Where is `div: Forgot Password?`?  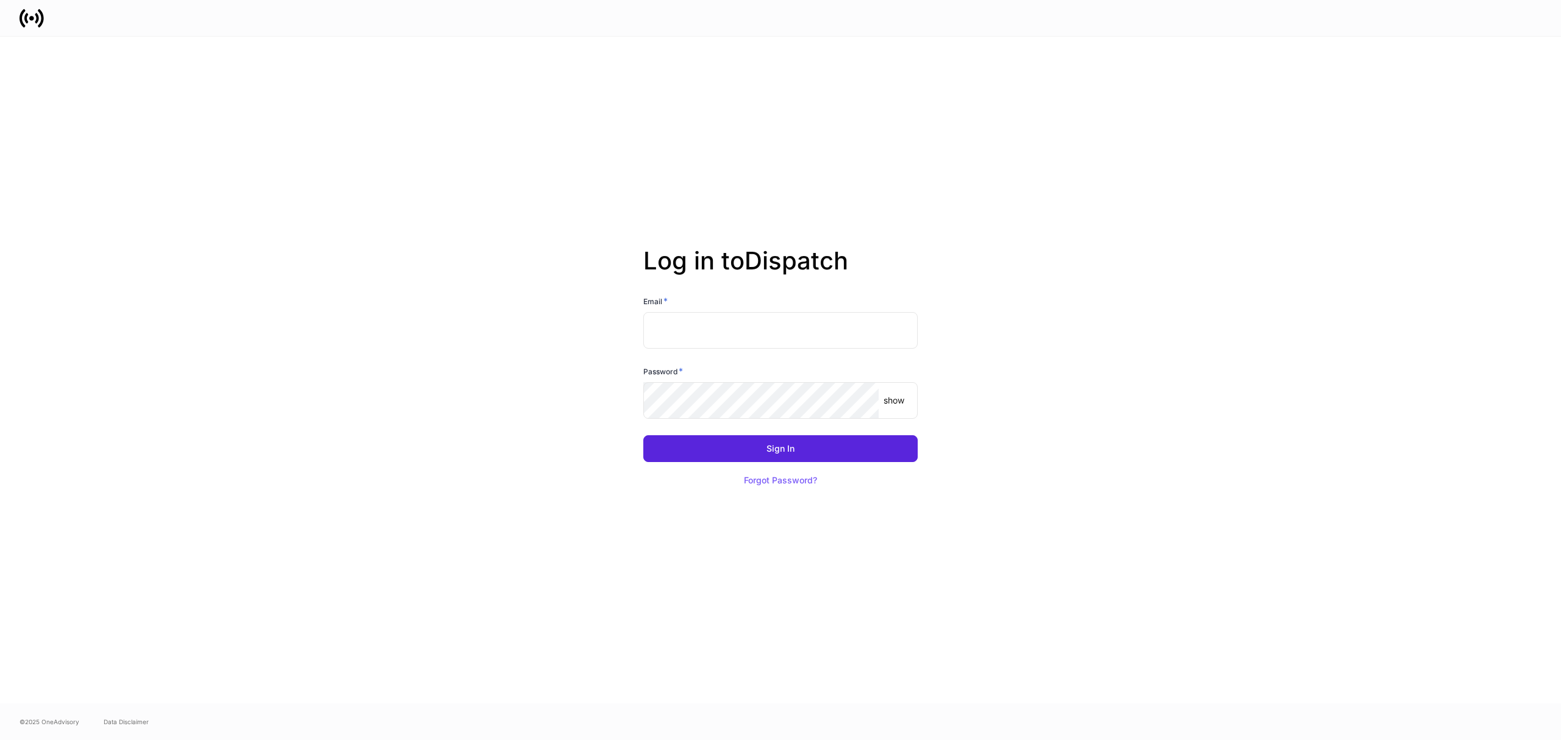 div: Forgot Password? is located at coordinates (781, 481).